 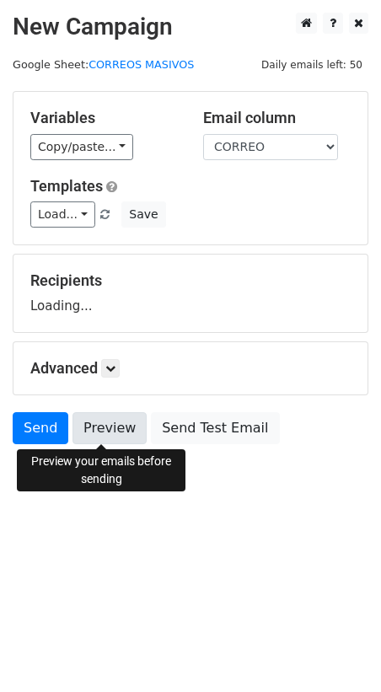 What do you see at coordinates (82, 147) in the screenshot?
I see `a: Copy/paste...` at bounding box center [82, 147].